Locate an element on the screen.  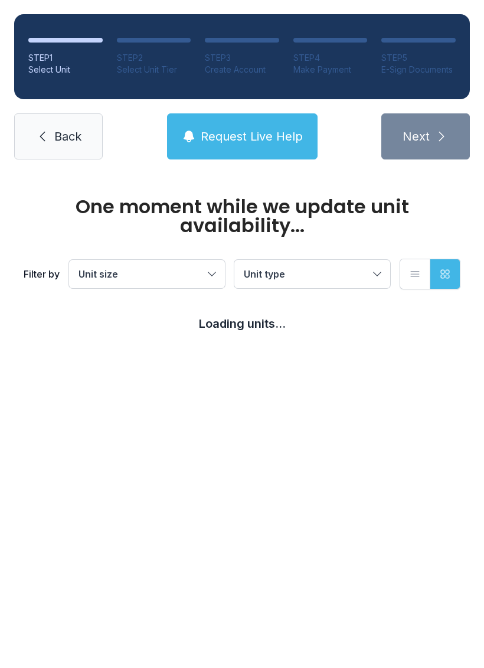
div: Create Account is located at coordinates (242, 70).